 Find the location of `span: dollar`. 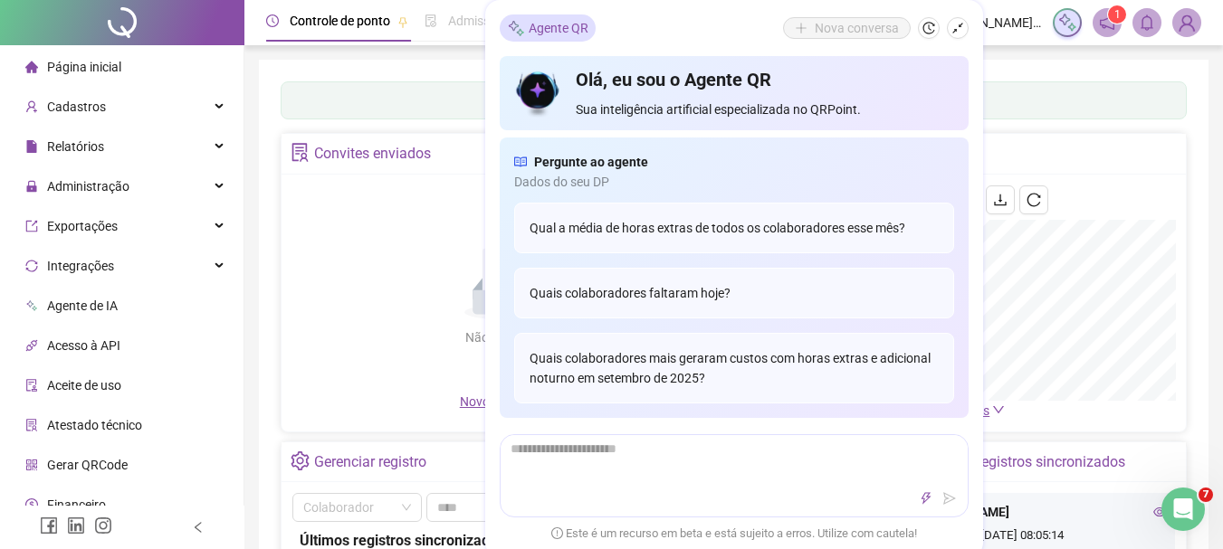

span: dollar is located at coordinates (32, 505).